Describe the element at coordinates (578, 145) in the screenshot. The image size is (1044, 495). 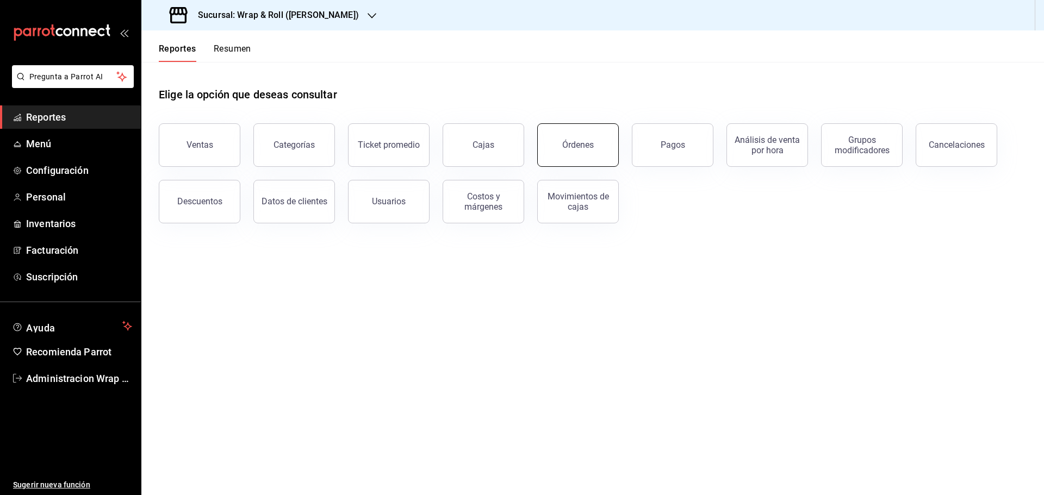
I see `div: Órdenes` at that location.